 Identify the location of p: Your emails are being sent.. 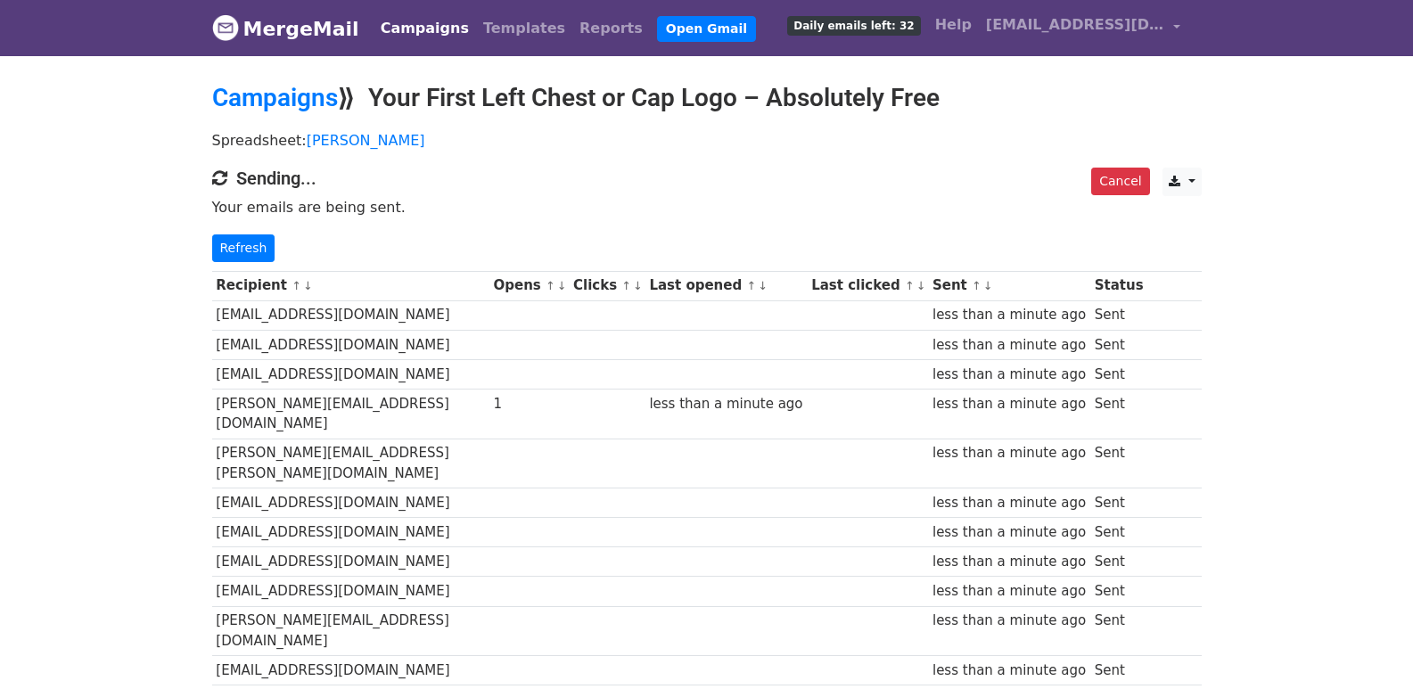
(707, 207).